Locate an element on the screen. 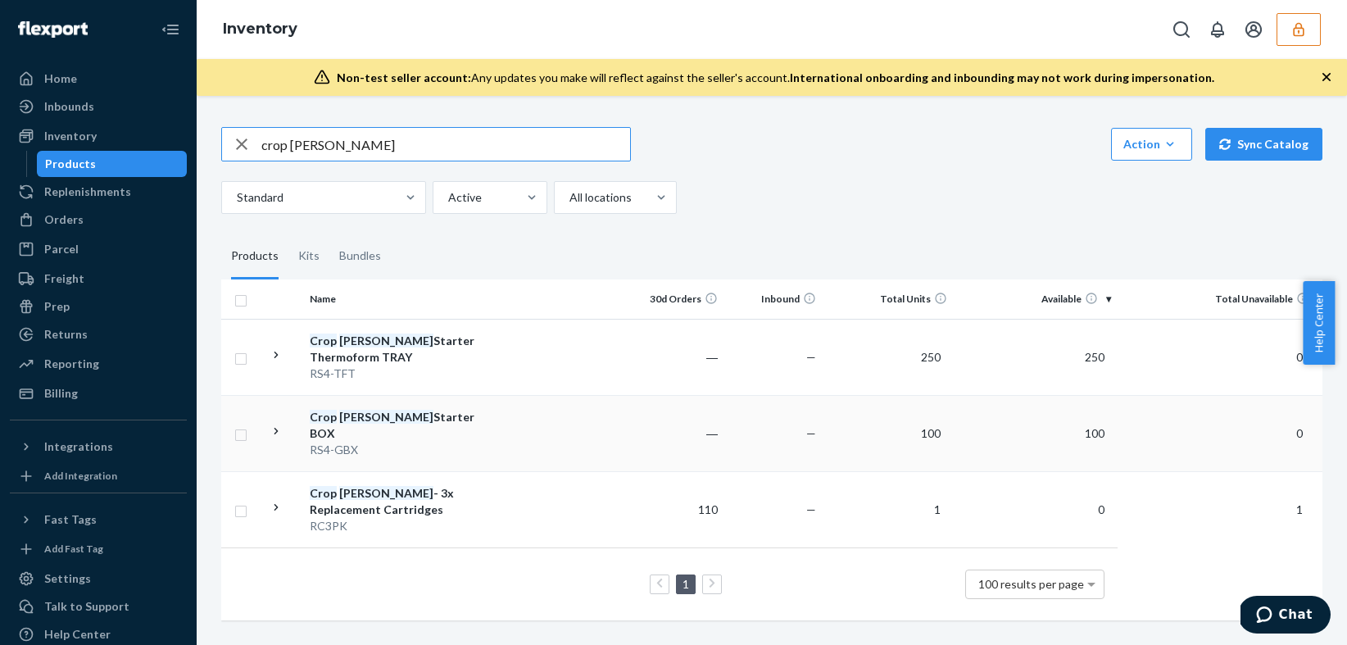  div: Add Integration is located at coordinates (80, 475).